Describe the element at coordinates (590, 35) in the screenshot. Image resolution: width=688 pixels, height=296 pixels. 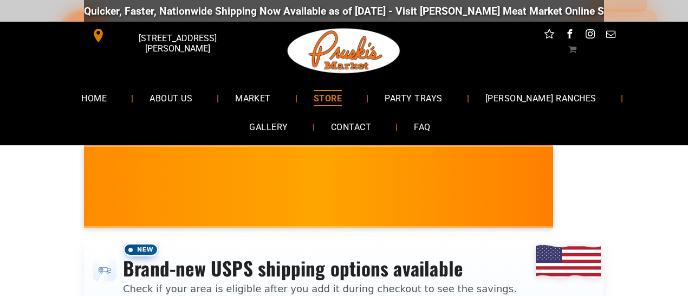
I see `a: instagram` at that location.